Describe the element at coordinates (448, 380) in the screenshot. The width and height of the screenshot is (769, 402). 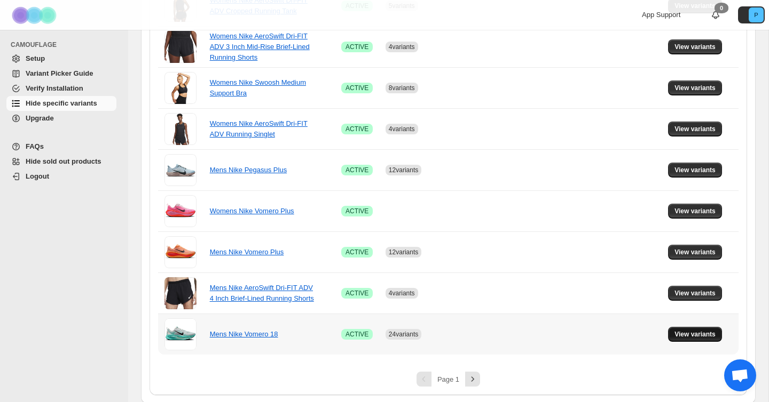
I see `span: Page 1` at that location.